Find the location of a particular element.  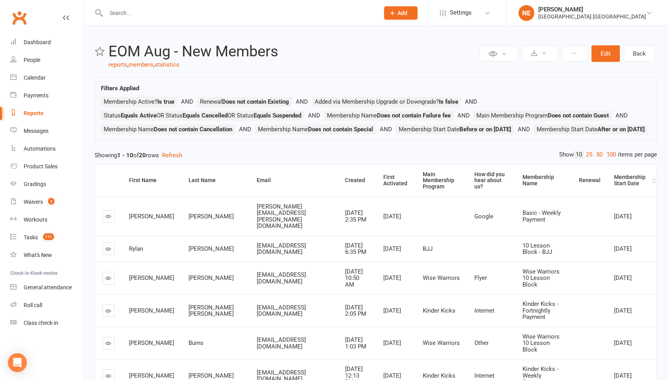

a: members is located at coordinates (141, 65).